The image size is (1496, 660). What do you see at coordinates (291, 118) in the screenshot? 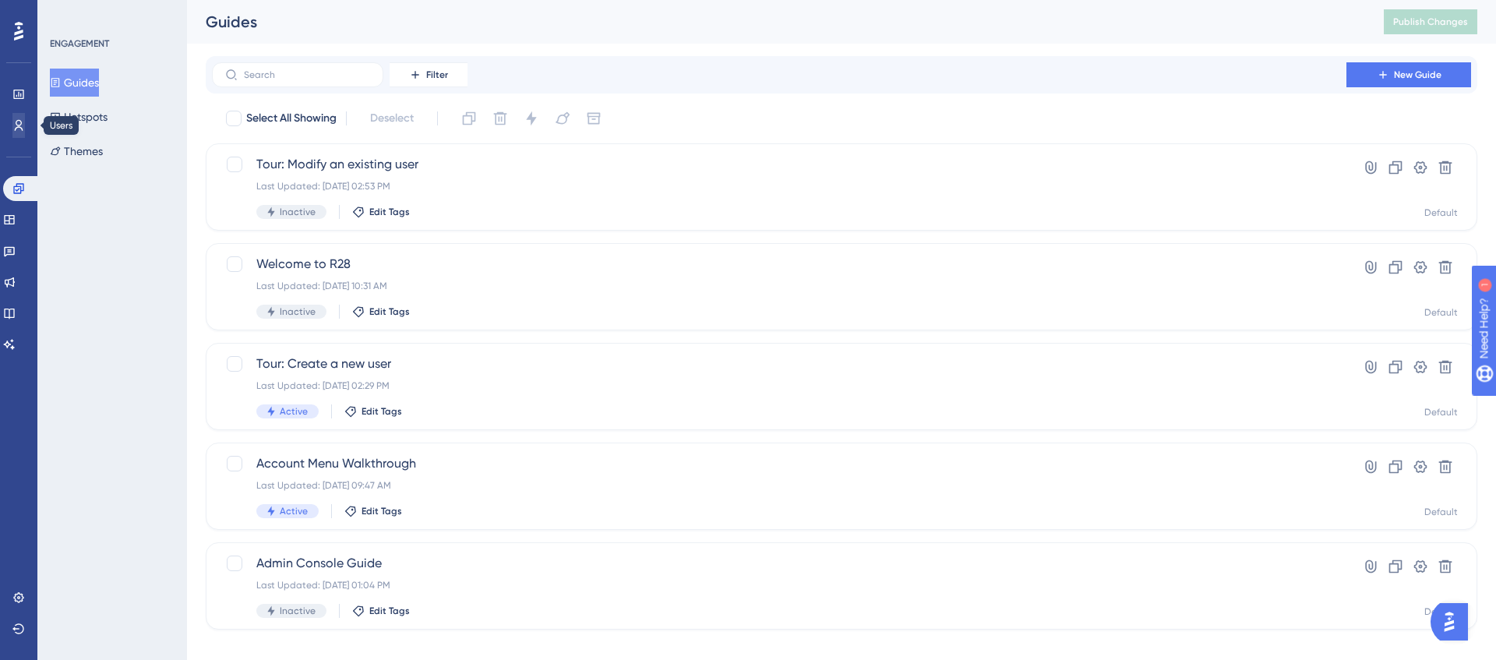
I see `span: Select All Showing` at bounding box center [291, 118].